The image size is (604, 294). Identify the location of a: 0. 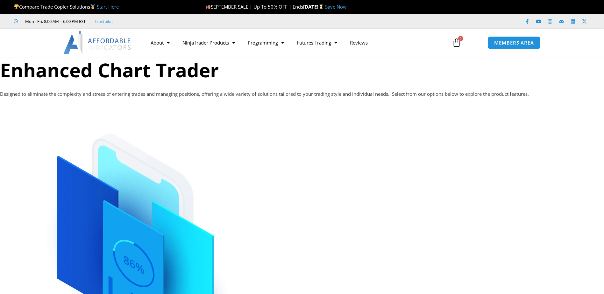
(457, 43).